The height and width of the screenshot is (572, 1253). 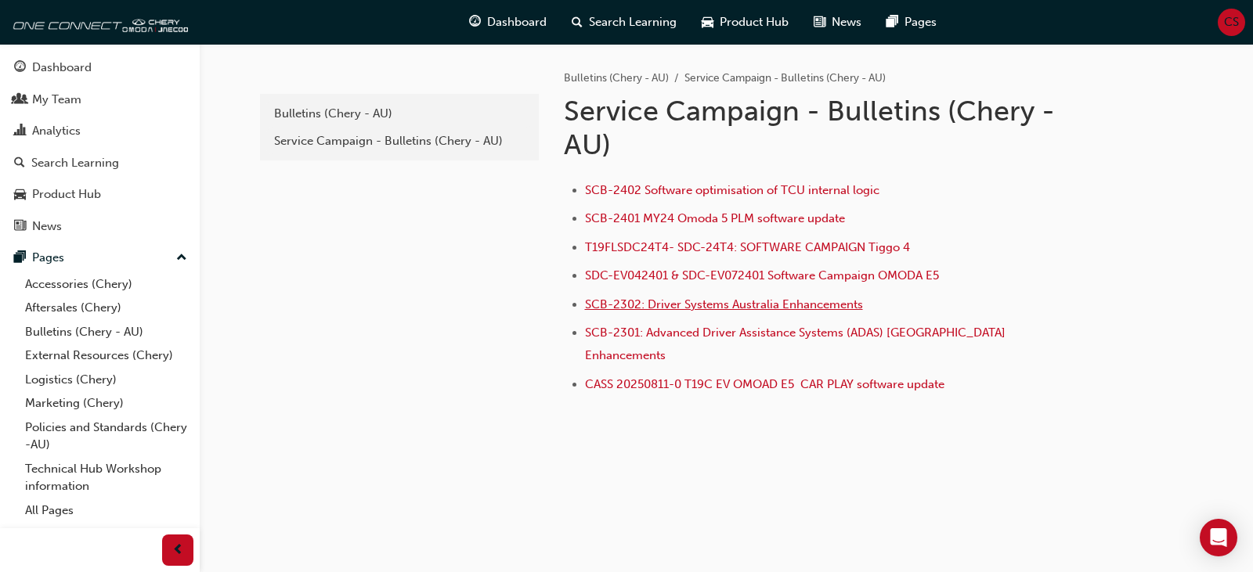 I want to click on button: Pages, so click(x=99, y=258).